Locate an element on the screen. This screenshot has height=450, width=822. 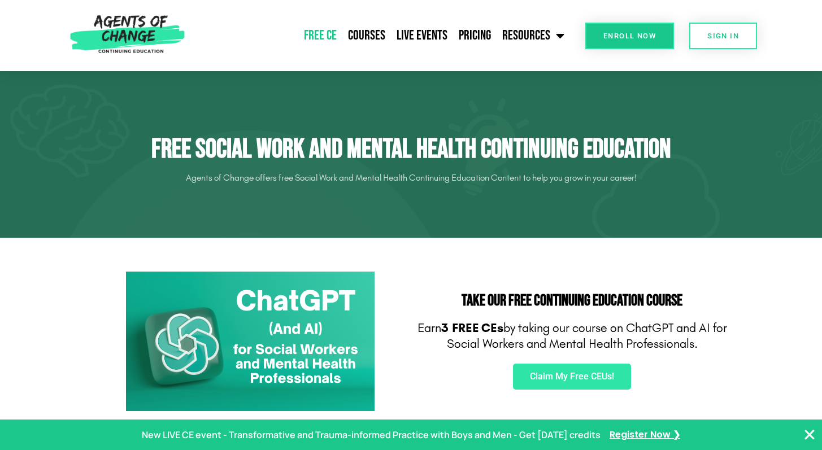
a: Live Events is located at coordinates (422, 36).